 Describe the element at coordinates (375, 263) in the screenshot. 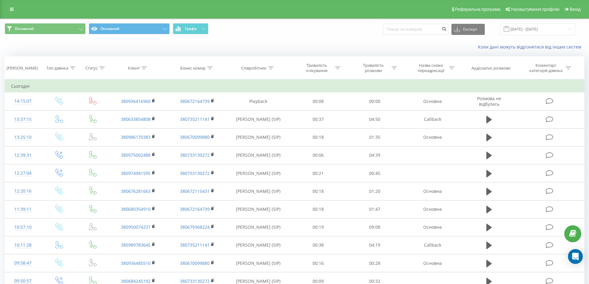

I see `td: 00:28` at that location.